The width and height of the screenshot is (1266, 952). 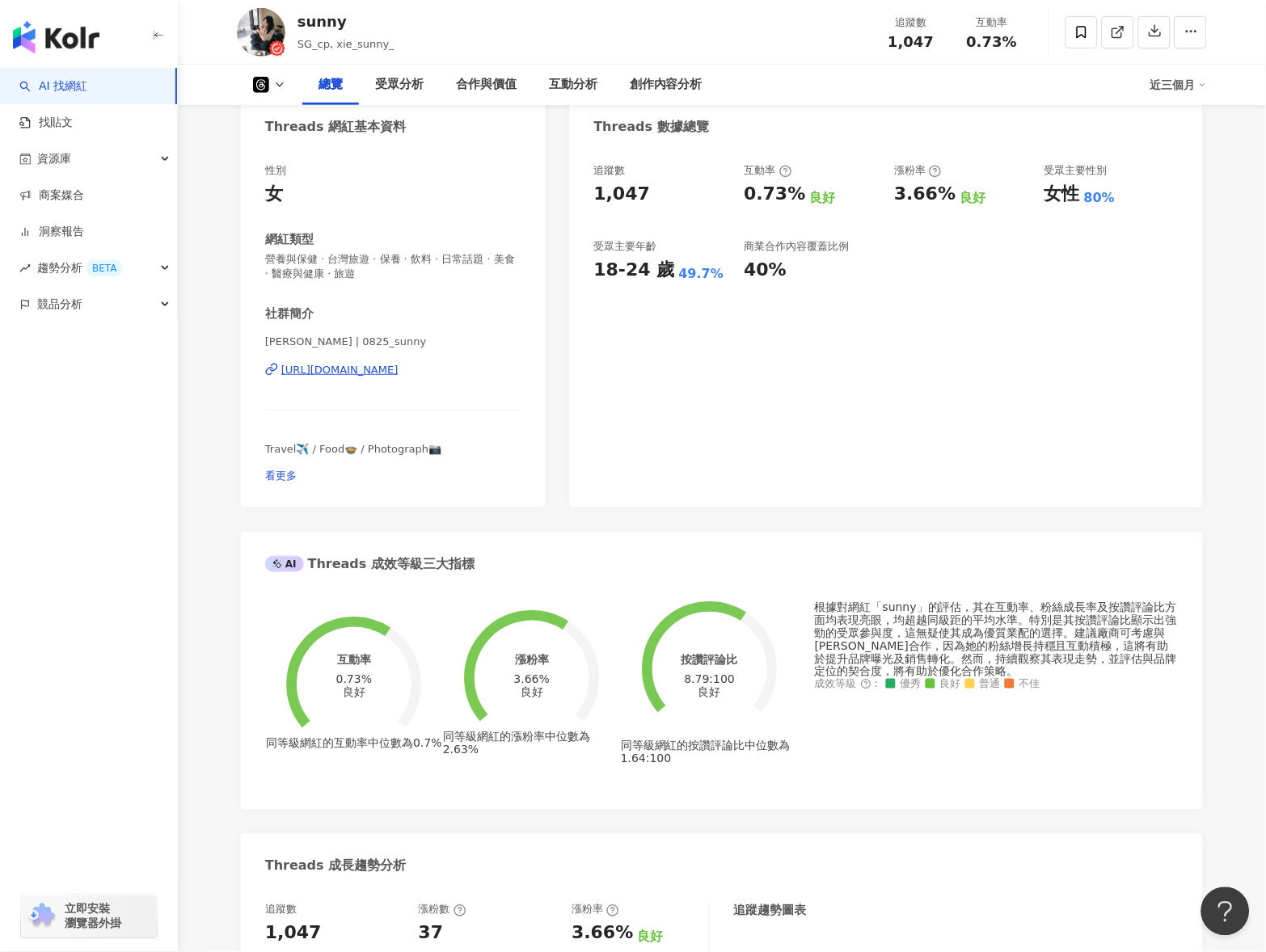 I want to click on div: AI, so click(x=284, y=564).